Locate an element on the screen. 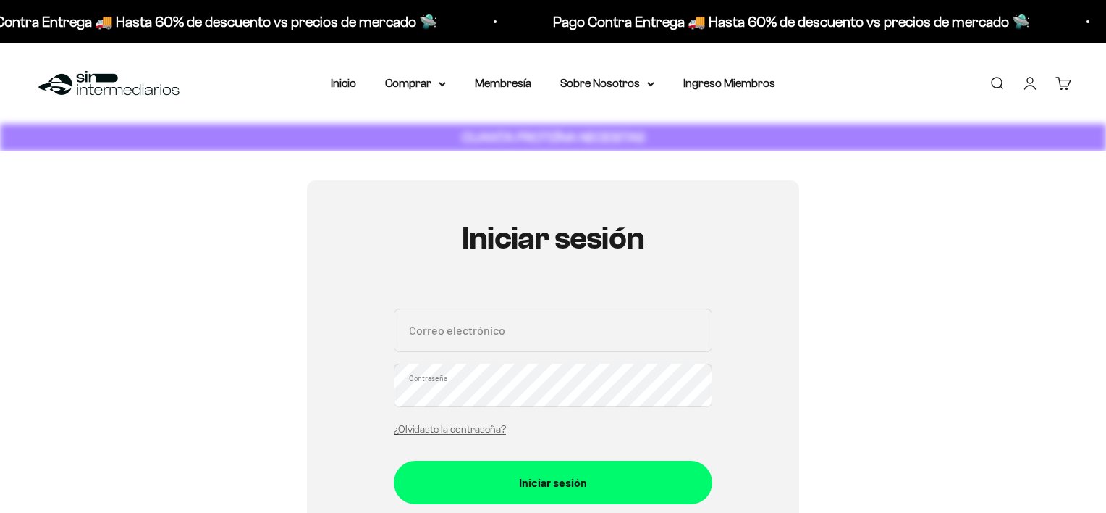 The height and width of the screenshot is (513, 1106). summary: Comprar is located at coordinates (416, 83).